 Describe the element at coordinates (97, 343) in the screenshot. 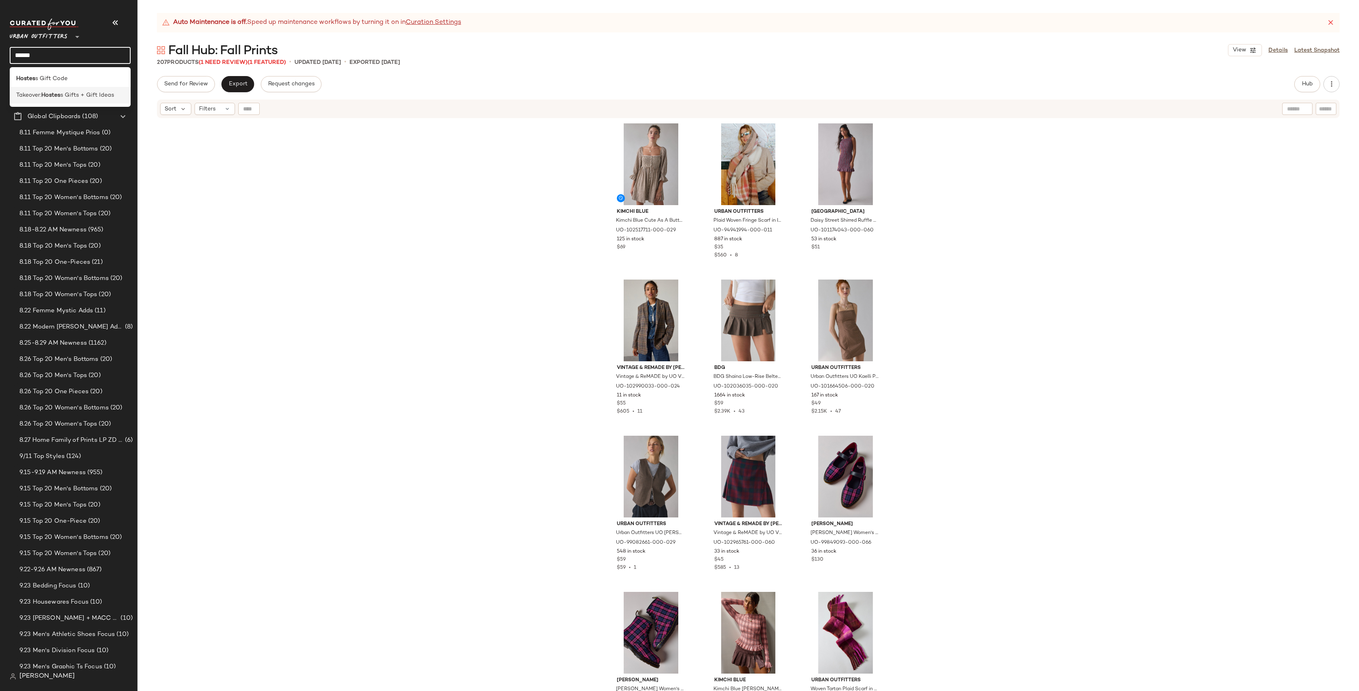

I see `span: (1162)` at that location.